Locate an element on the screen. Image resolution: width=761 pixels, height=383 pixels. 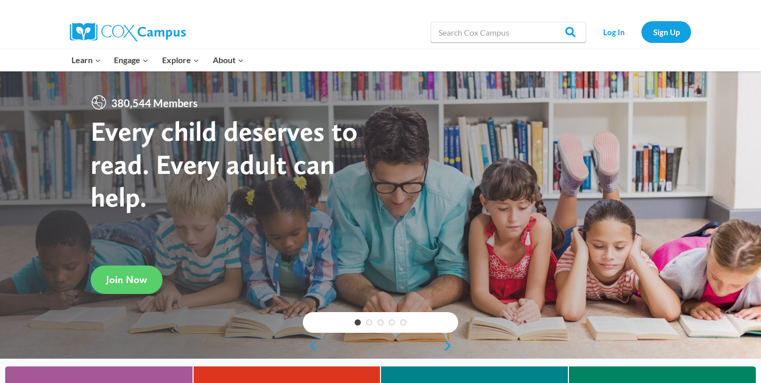
span: Engage is located at coordinates (131, 60).